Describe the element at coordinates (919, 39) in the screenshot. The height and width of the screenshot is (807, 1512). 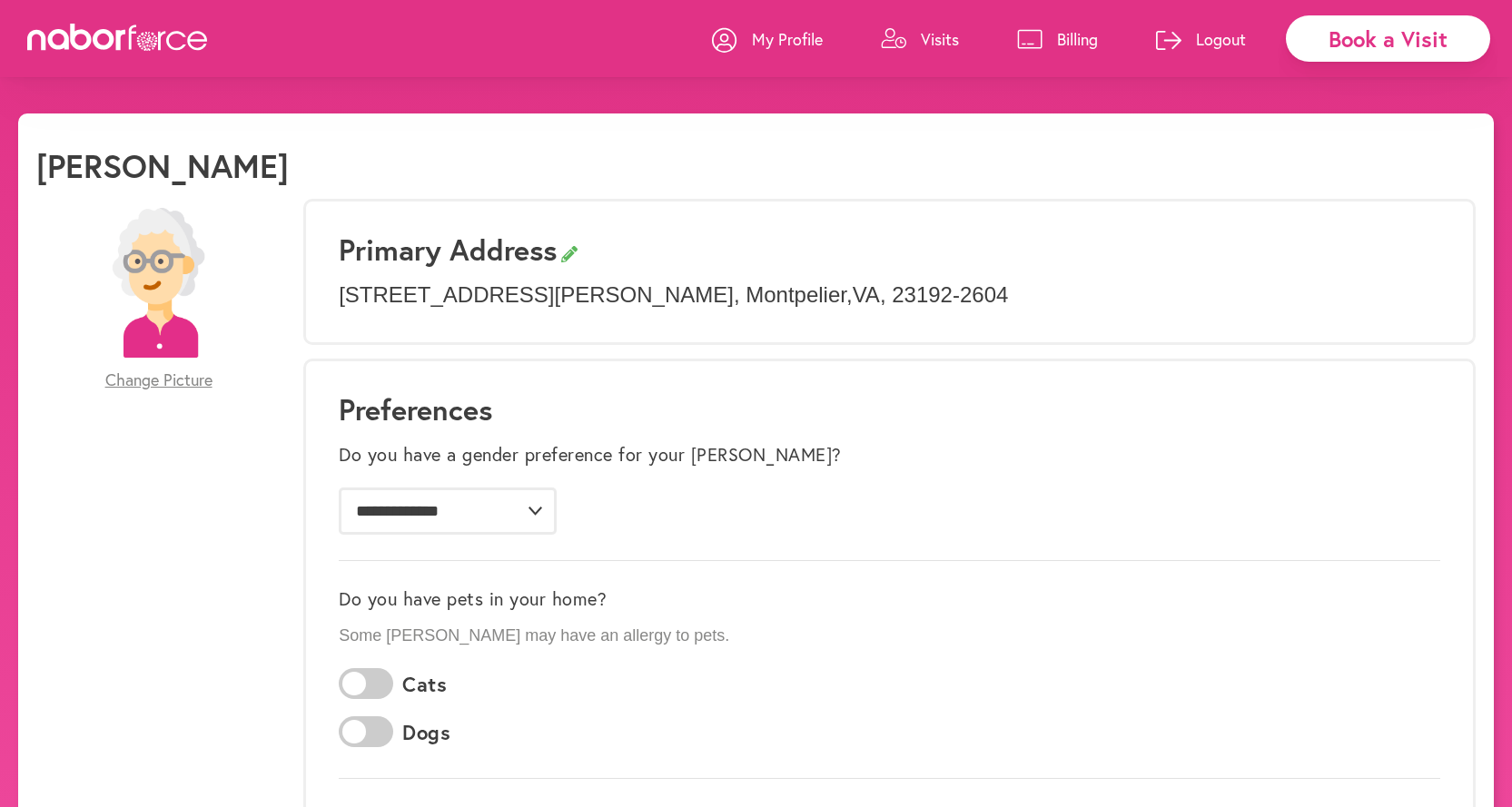
I see `a: Visits` at that location.